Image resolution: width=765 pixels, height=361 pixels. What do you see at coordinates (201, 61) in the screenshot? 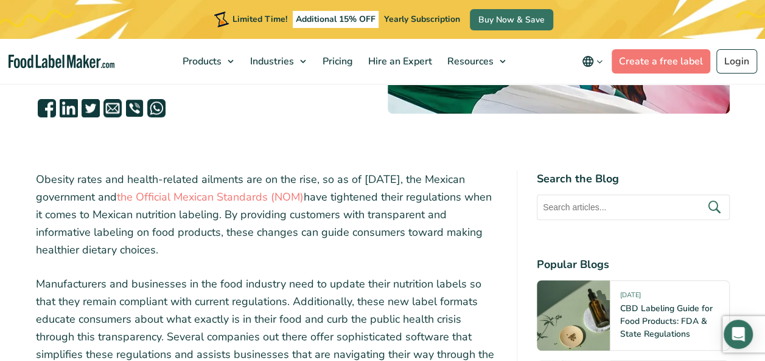
I see `span: Products` at bounding box center [201, 61].